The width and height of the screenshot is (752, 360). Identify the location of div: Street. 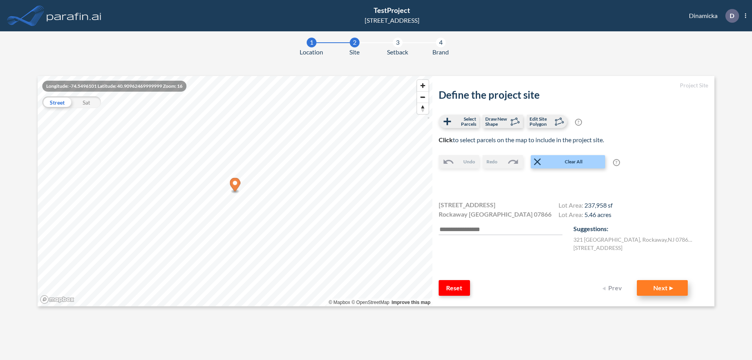
(57, 102).